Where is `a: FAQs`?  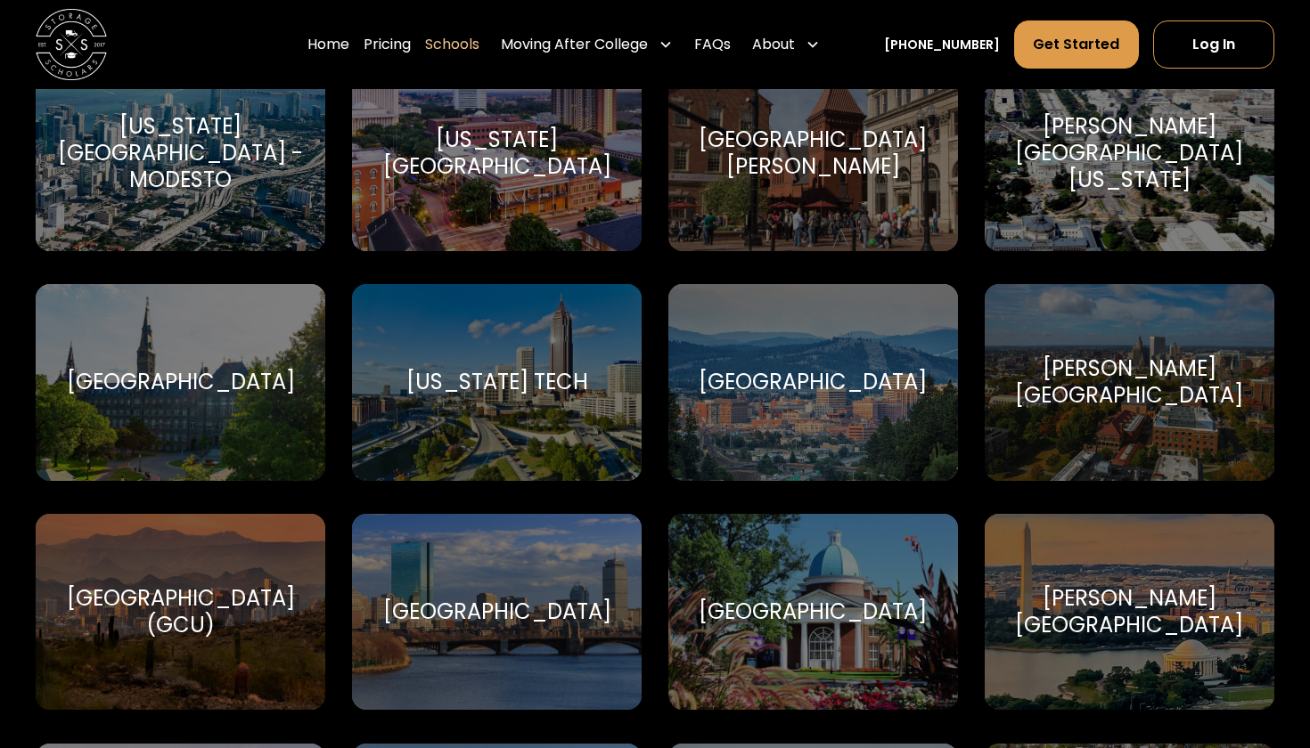
a: FAQs is located at coordinates (712, 45).